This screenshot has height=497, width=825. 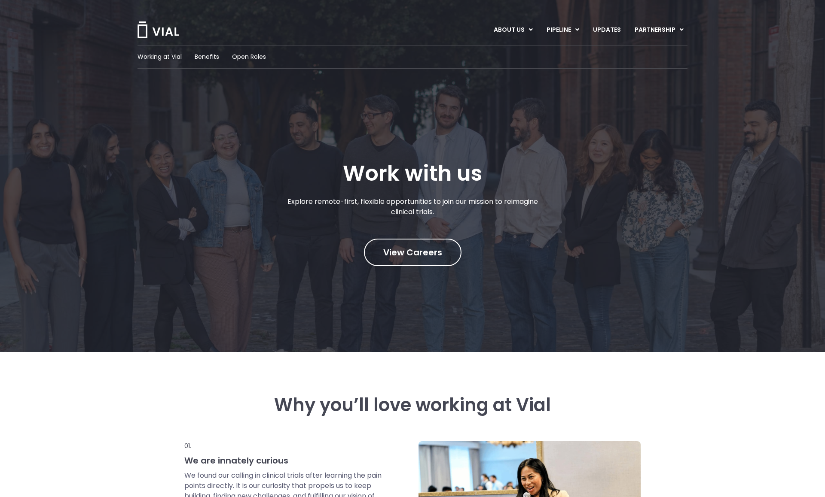 I want to click on span: Benefits, so click(x=207, y=57).